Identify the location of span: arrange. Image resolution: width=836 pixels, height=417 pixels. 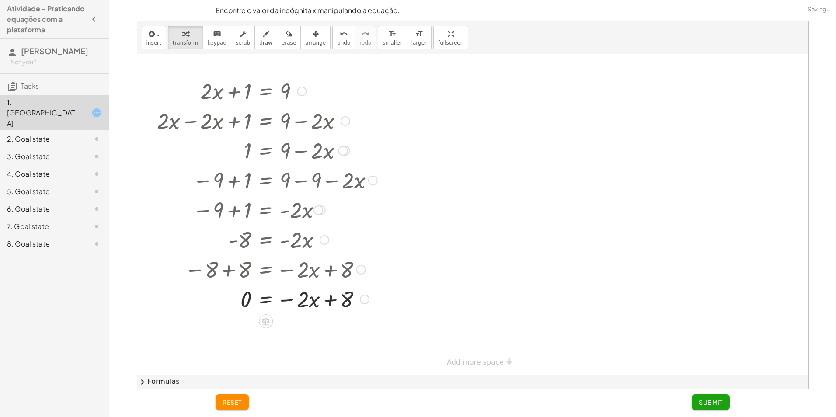
(315, 43).